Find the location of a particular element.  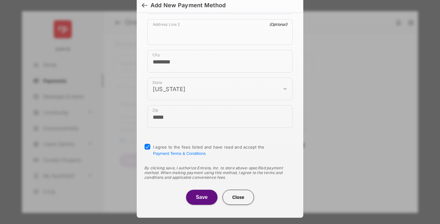

span: I agree to the fees listed and have read and accept the is located at coordinates (209, 150).